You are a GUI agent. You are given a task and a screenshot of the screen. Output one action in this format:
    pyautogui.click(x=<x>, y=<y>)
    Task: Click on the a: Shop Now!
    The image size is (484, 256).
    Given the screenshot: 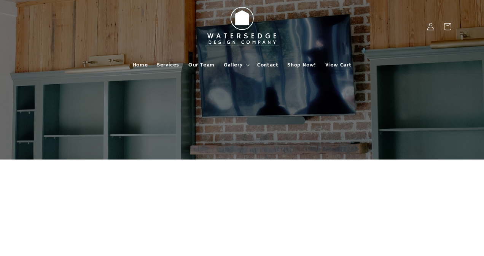 What is the action you would take?
    pyautogui.click(x=301, y=65)
    